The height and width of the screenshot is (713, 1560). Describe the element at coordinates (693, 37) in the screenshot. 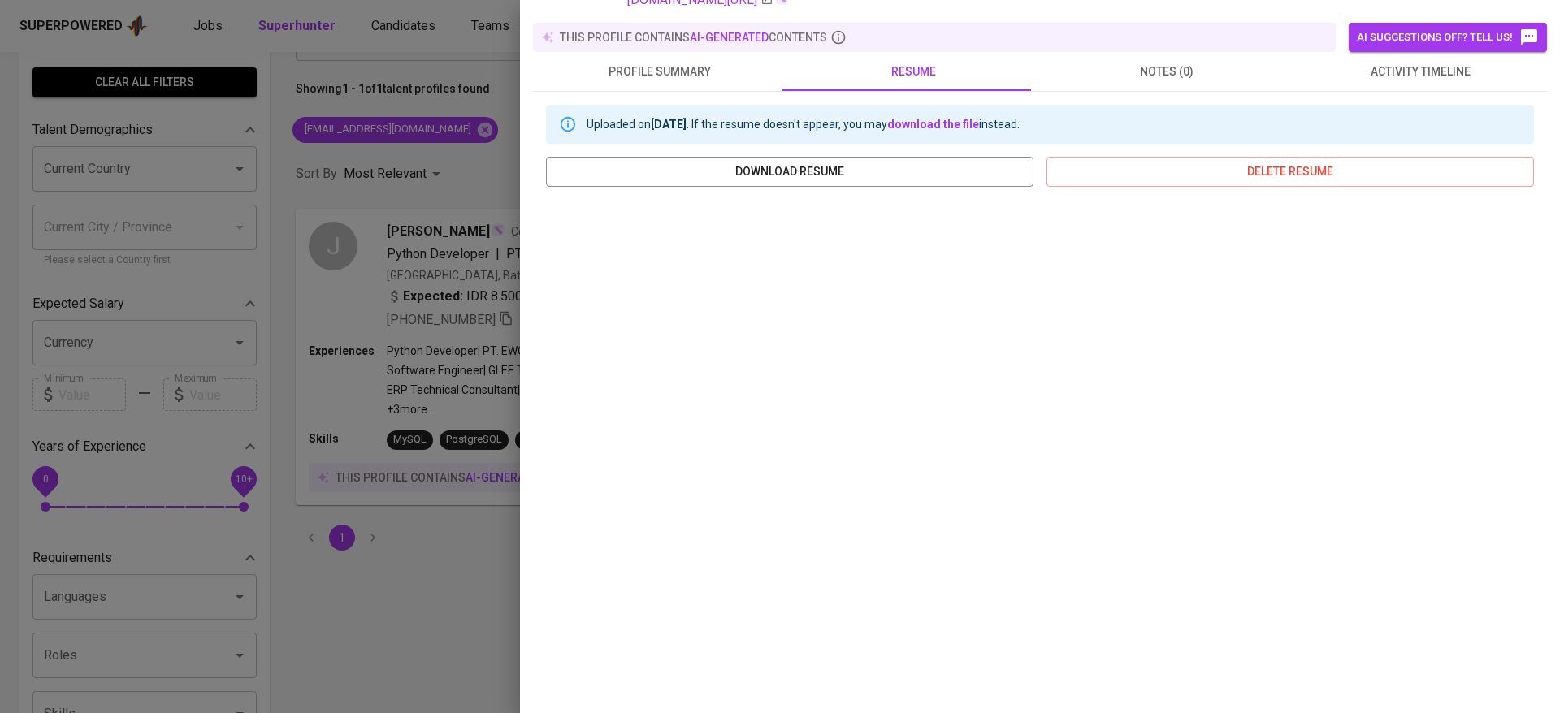

I see `p: this profile contains contents` at that location.